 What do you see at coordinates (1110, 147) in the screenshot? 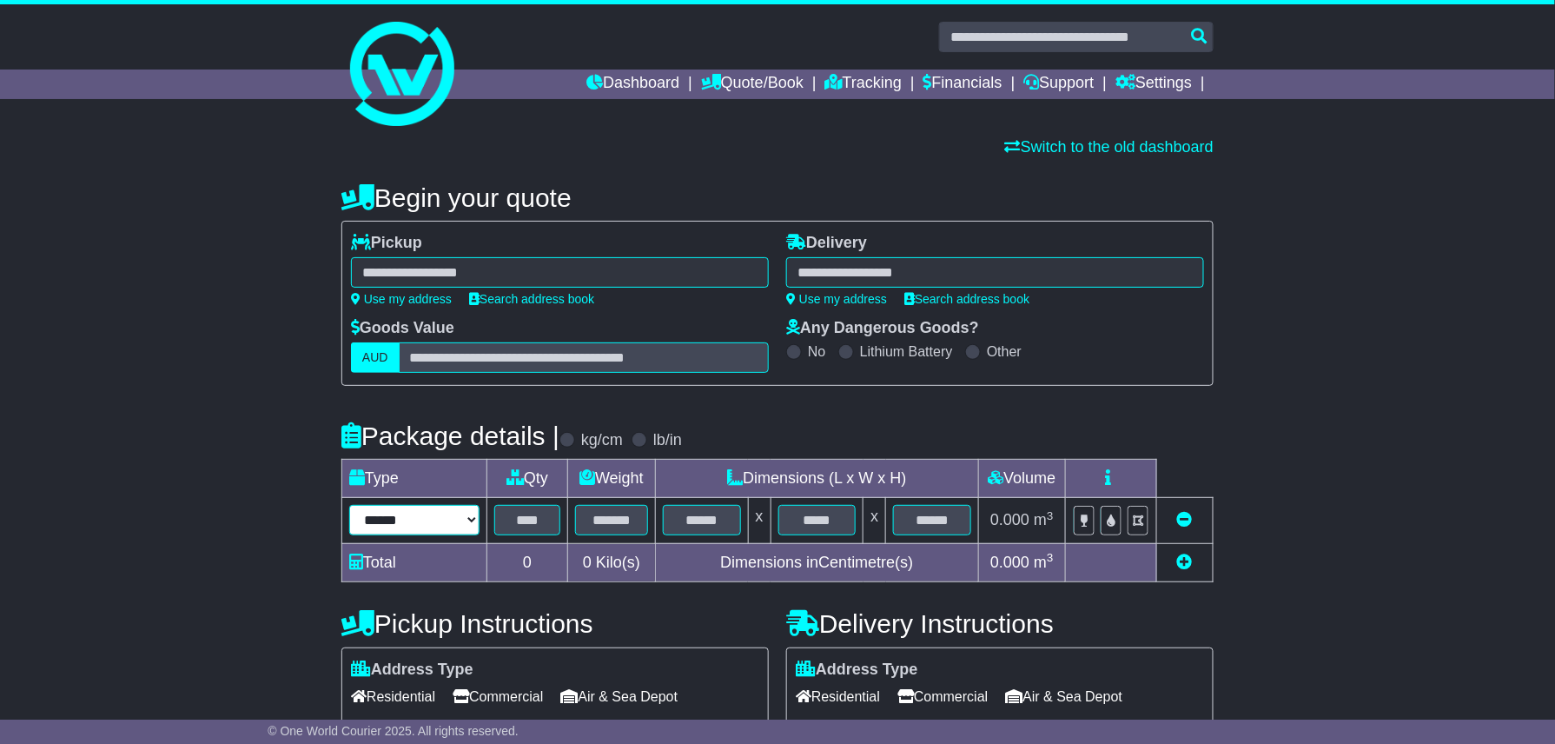
I see `a: Switch to the old dashboard` at bounding box center [1110, 147].